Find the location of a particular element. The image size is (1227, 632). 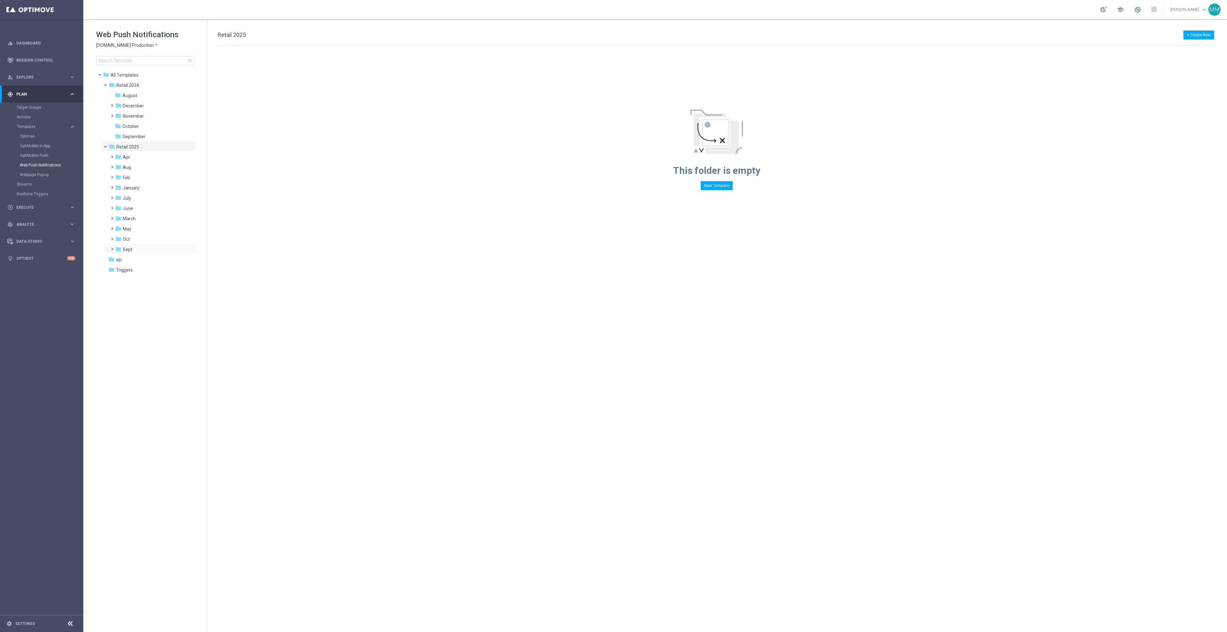

span: Plan is located at coordinates (43, 94).